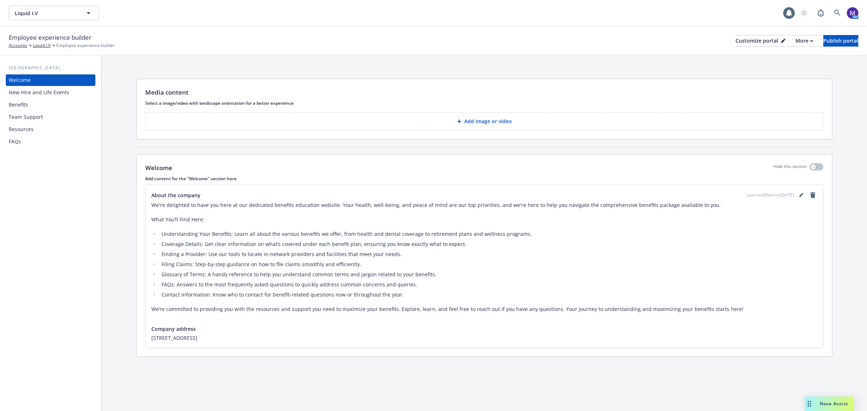  Describe the element at coordinates (39, 92) in the screenshot. I see `div: New Hire and Life Events` at that location.